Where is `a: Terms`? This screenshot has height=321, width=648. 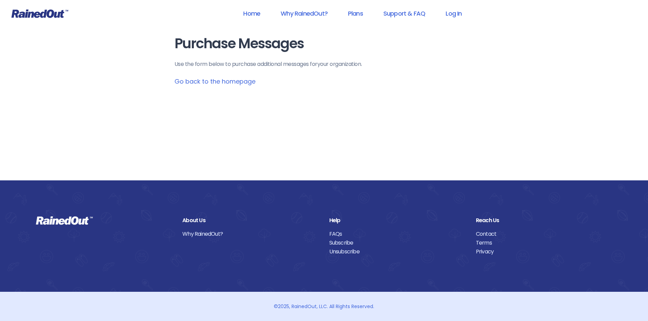 a: Terms is located at coordinates (544, 243).